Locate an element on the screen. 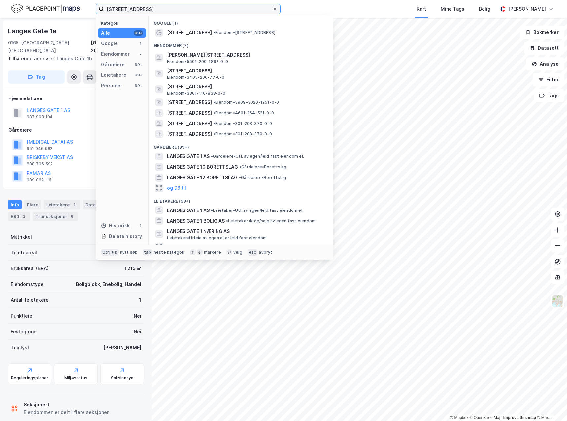 Image resolution: width=567 pixels, height=421 pixels. div: Personer is located at coordinates (111, 86).